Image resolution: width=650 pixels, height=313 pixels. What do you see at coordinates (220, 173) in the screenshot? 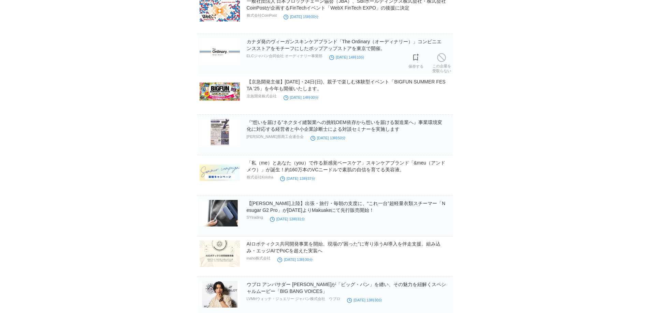
I see `img: 48661-17-556faec053731fbccb383acbd7d89a33-1080x440.jpg` at bounding box center [220, 173].